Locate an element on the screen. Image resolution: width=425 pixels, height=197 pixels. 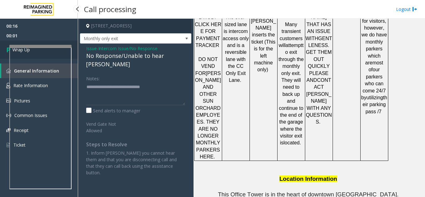
span: DO NOT VEND FOR is located at coordinates (207, 66).